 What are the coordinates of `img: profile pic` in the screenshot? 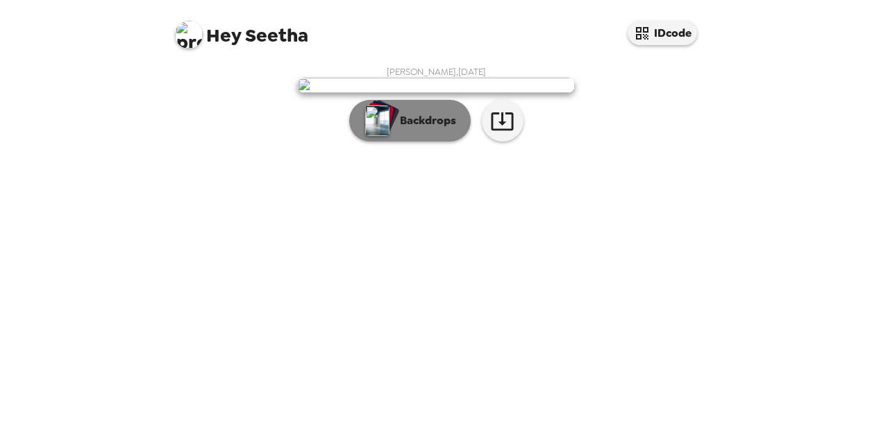 It's located at (189, 35).